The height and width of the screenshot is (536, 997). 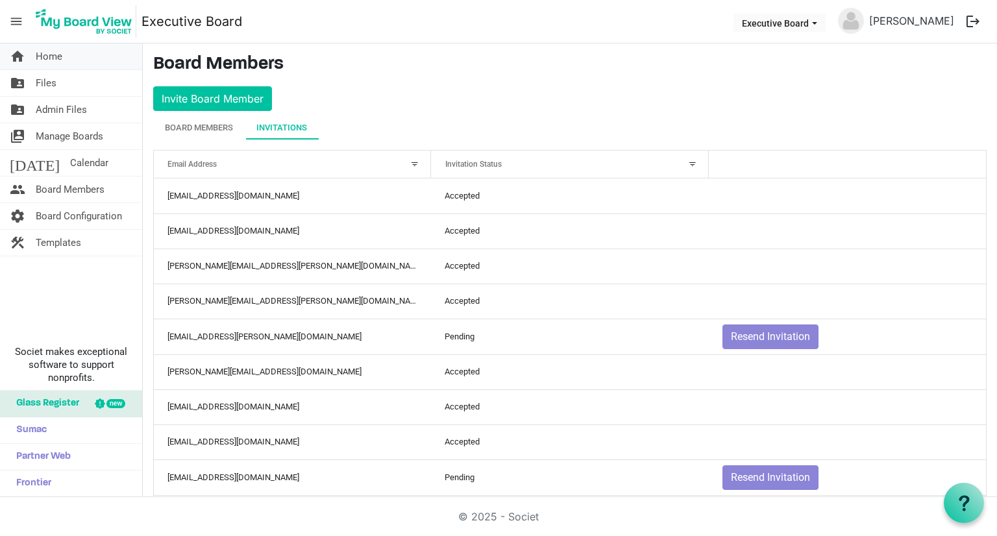 I want to click on span: Invitation Status, so click(x=473, y=164).